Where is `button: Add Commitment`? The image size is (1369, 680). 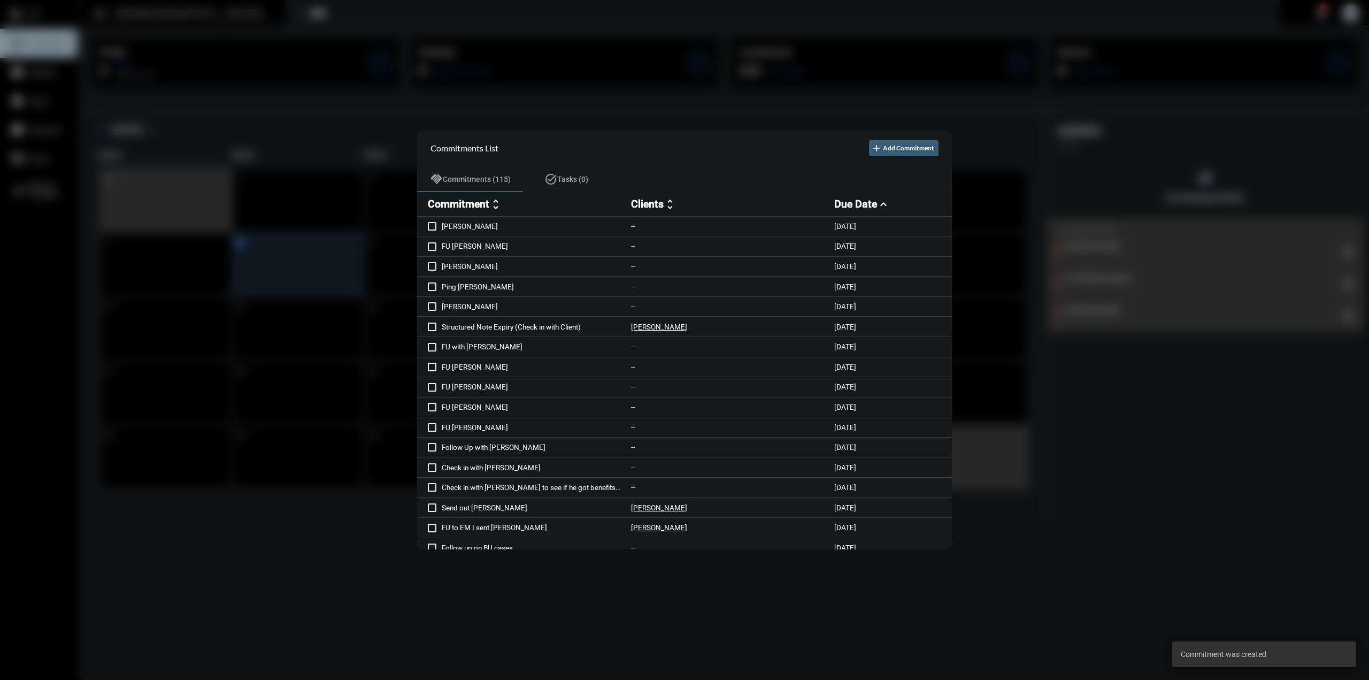 button: Add Commitment is located at coordinates (904, 148).